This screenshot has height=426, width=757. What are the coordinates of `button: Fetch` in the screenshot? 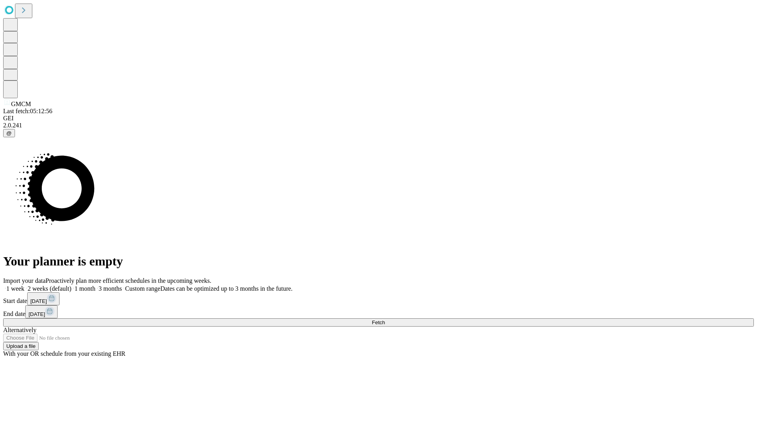 It's located at (378, 322).